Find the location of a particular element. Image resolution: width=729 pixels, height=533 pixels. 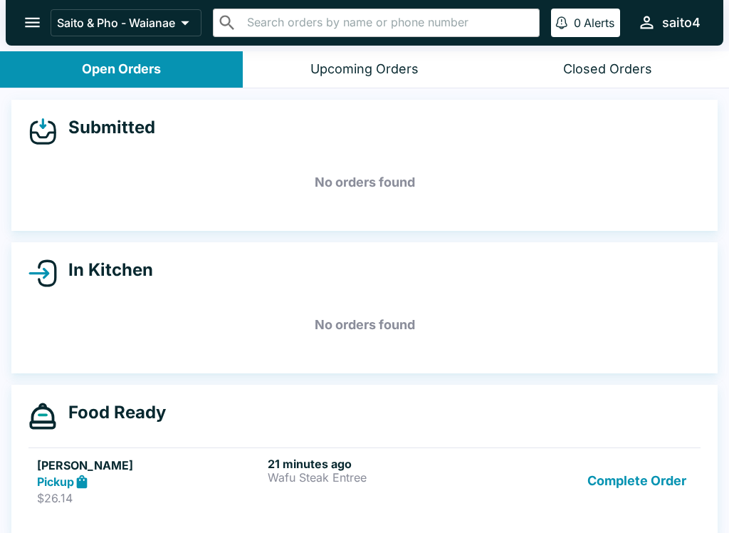

button: Complete Order is located at coordinates (637, 481).